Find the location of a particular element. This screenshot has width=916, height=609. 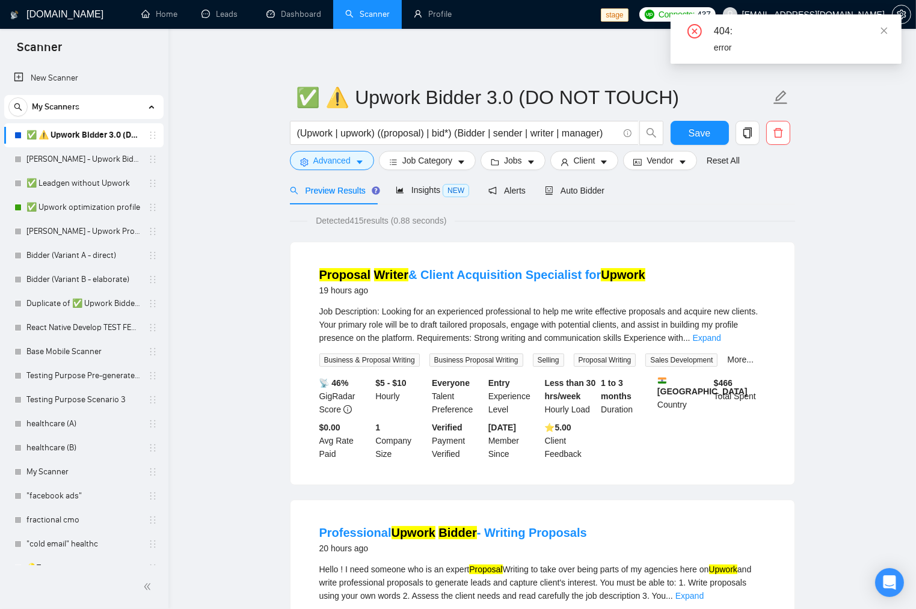

a: messageLeads is located at coordinates (222, 14).